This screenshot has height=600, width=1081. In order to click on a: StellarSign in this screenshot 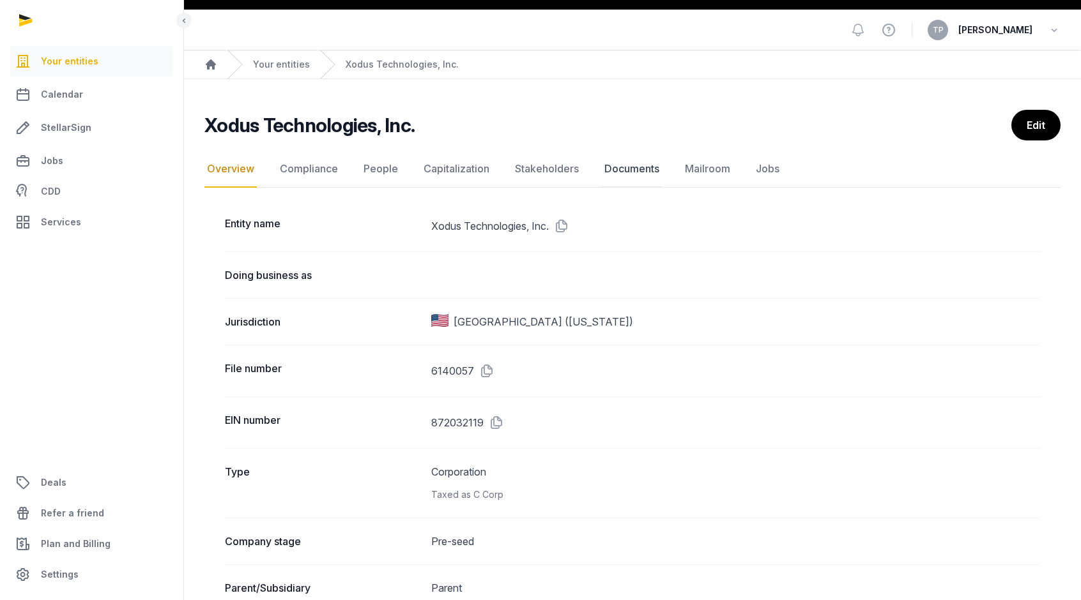, I will do `click(91, 128)`.